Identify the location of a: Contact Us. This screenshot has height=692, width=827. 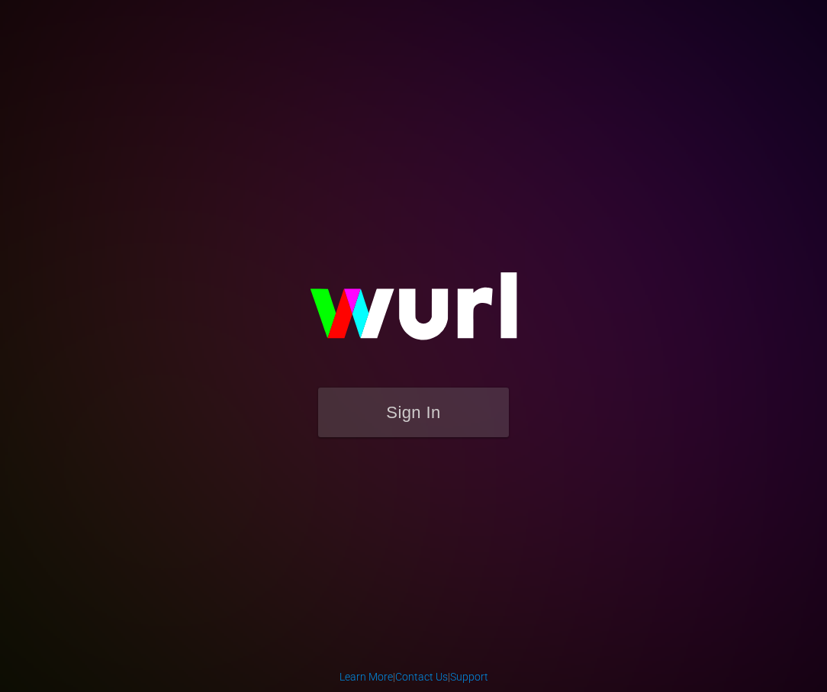
(421, 677).